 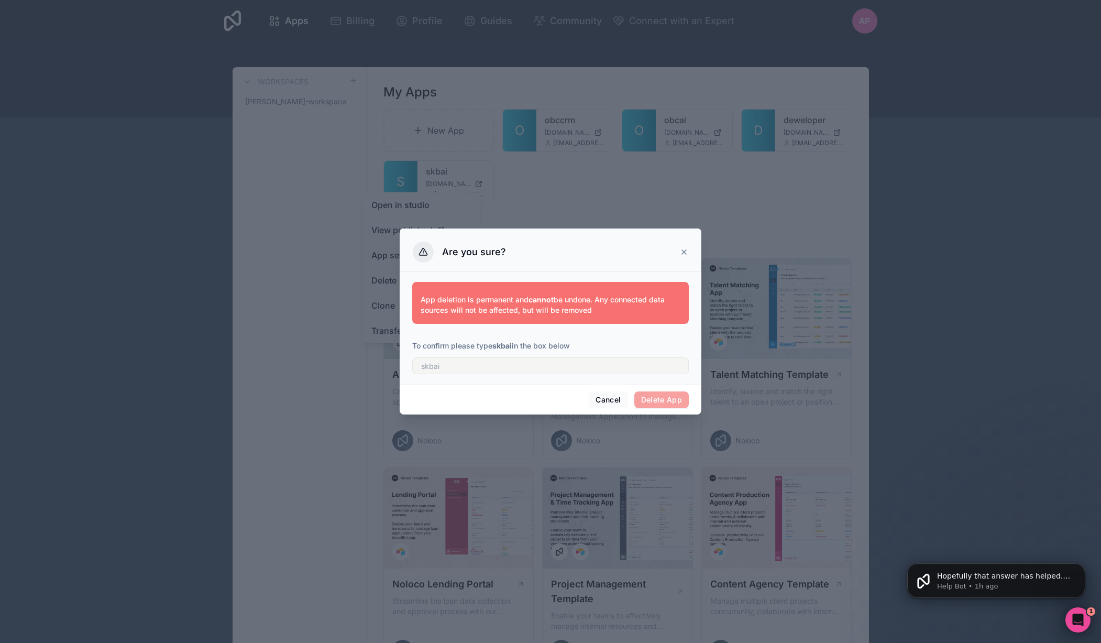 What do you see at coordinates (550, 305) in the screenshot?
I see `p: App deletion is permanent and be undone. Any connected data sources will not be affected, but wil...` at bounding box center [550, 305].